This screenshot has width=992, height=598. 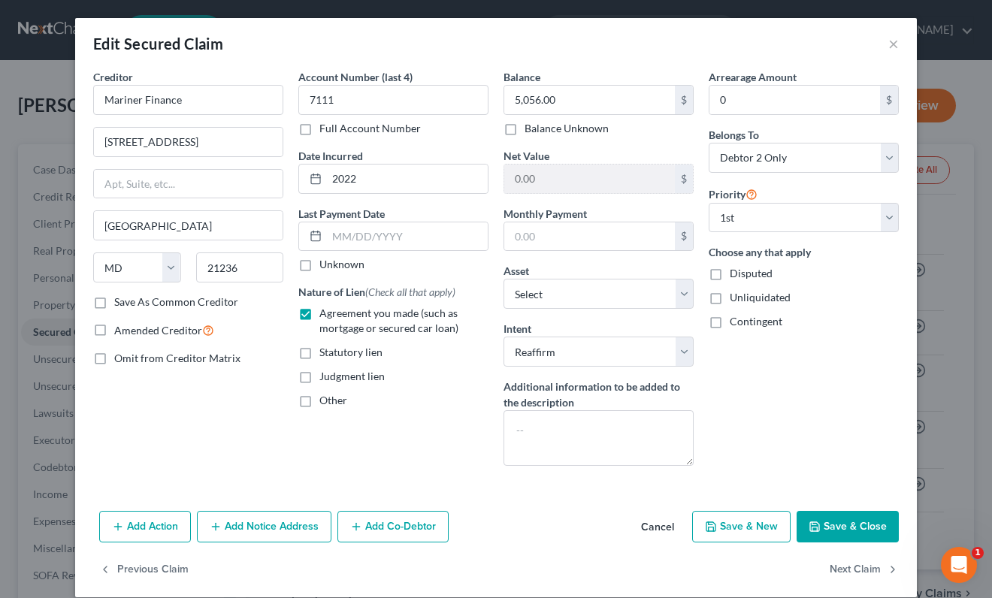 What do you see at coordinates (865, 571) in the screenshot?
I see `button: Next Claim` at bounding box center [865, 571].